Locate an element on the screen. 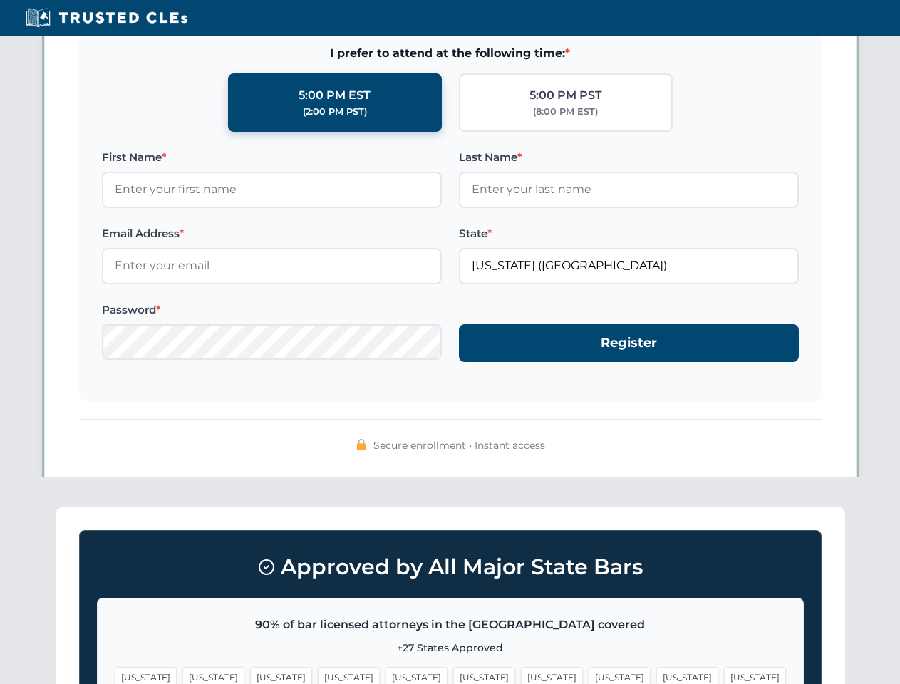  input: Florida (FL) is located at coordinates (628, 266).